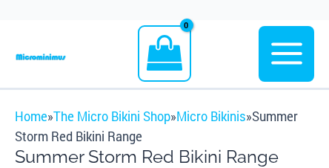  Describe the element at coordinates (31, 116) in the screenshot. I see `a: Home` at that location.